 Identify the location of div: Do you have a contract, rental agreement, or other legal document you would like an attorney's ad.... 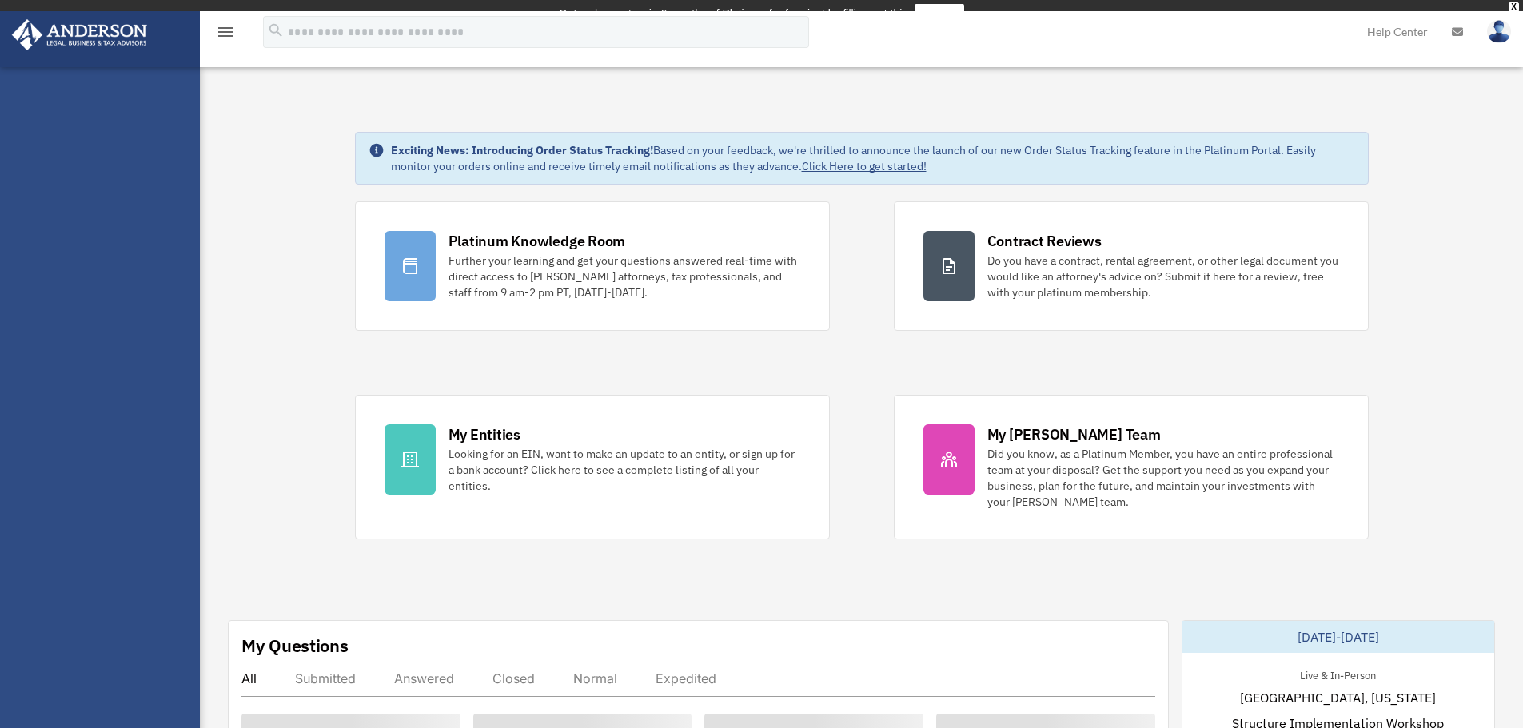
(1163, 277).